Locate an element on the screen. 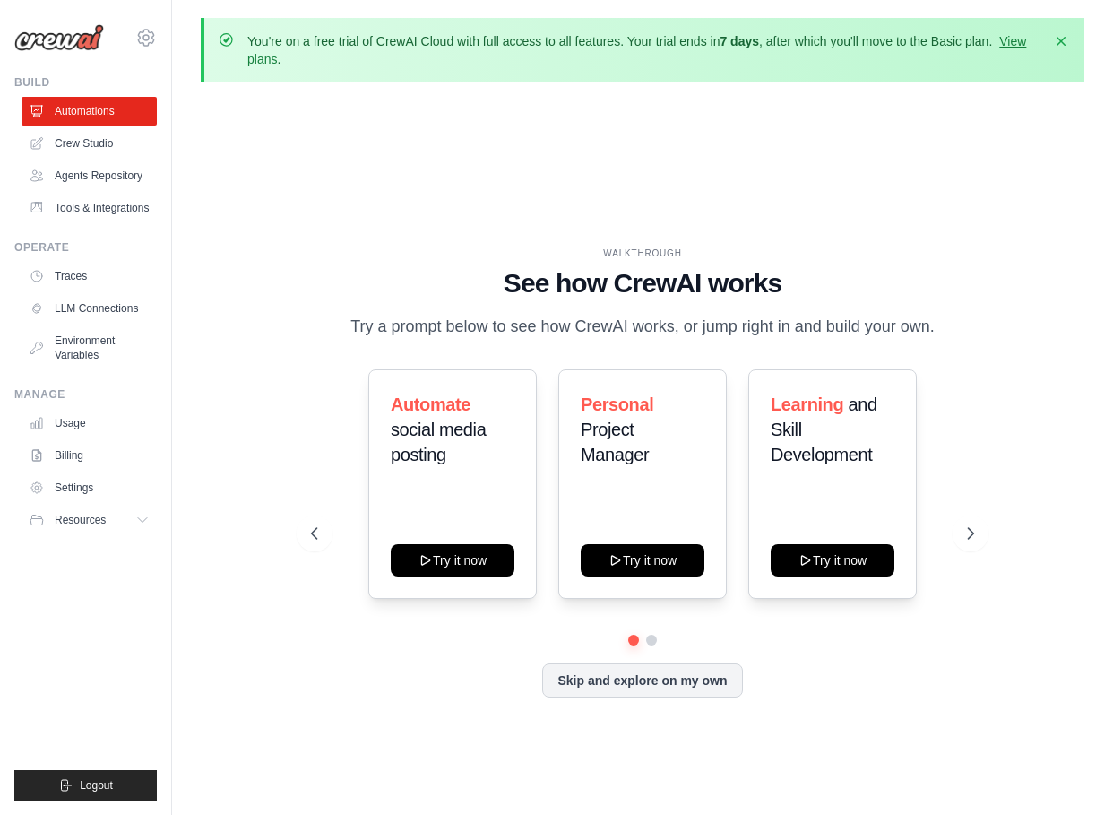 The image size is (1113, 815). span: Learning is located at coordinates (807, 404).